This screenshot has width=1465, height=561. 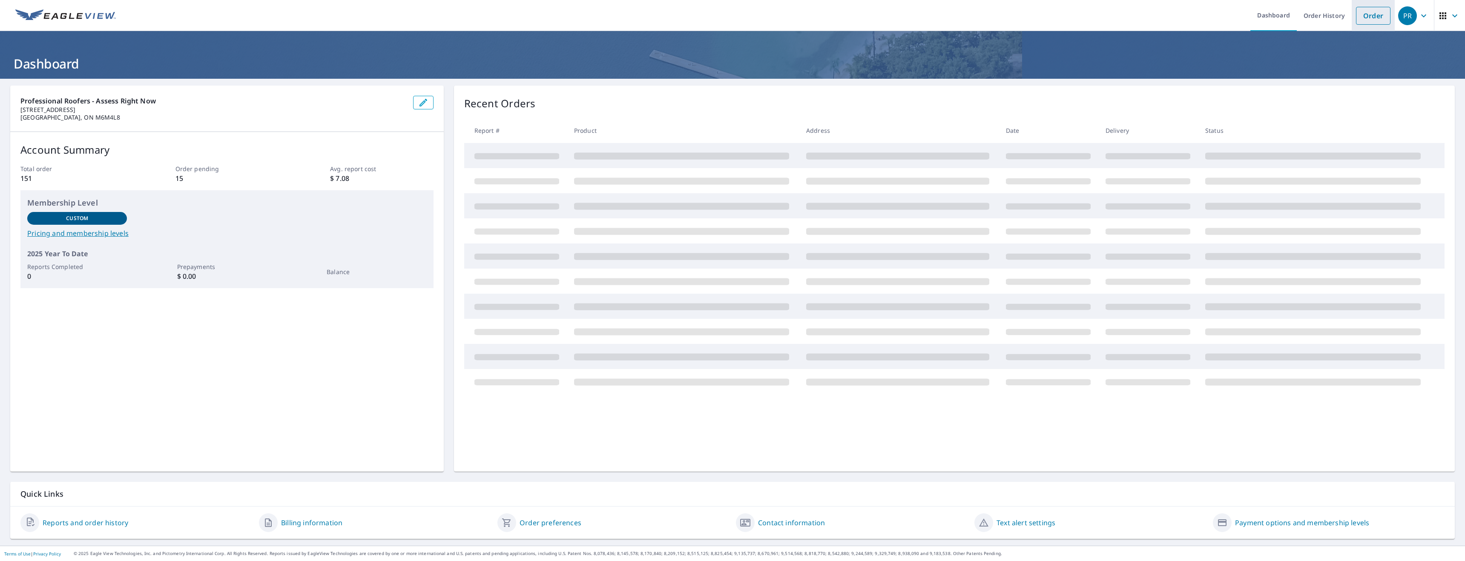 I want to click on th: Report #, so click(x=516, y=130).